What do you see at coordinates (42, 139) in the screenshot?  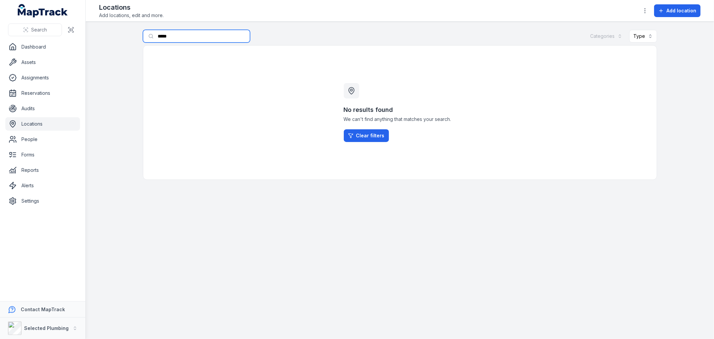 I see `a: People` at bounding box center [42, 139].